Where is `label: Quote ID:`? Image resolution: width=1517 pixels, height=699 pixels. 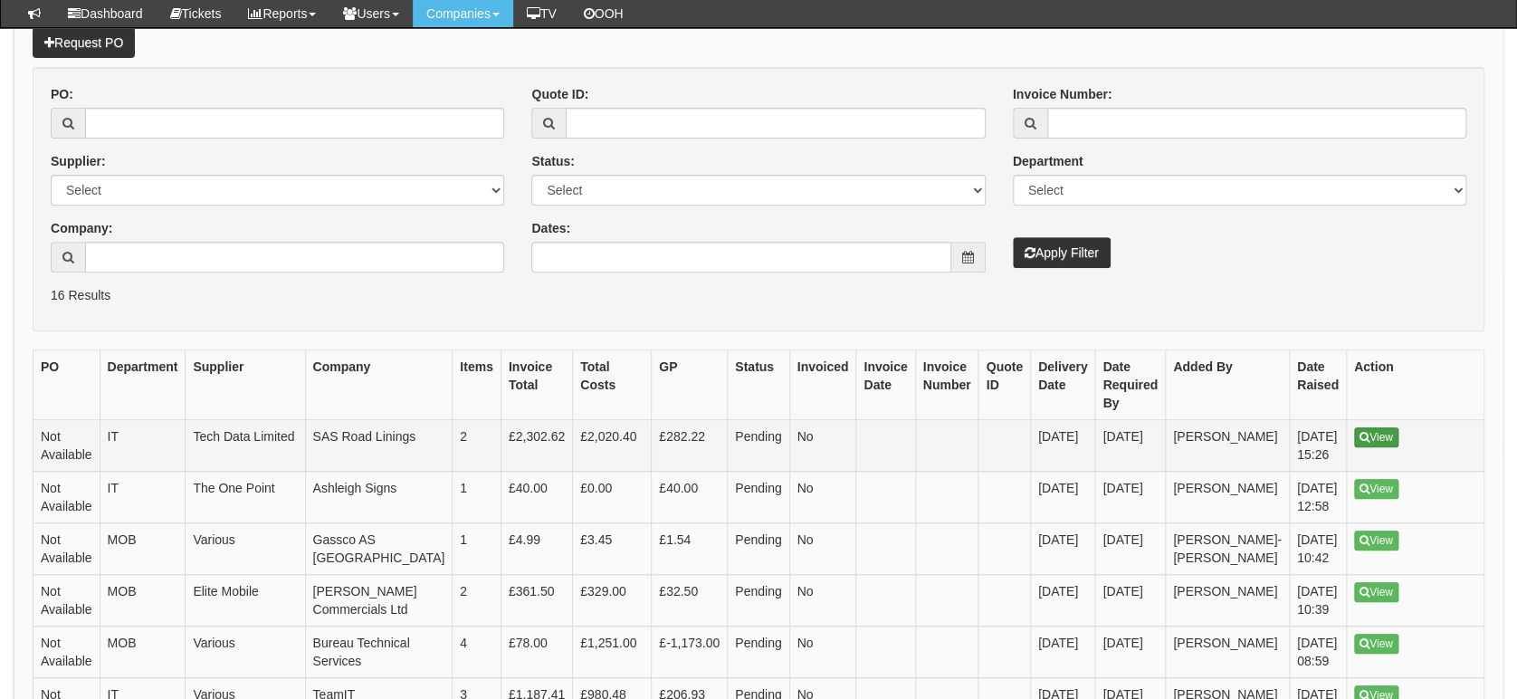
label: Quote ID: is located at coordinates (559, 94).